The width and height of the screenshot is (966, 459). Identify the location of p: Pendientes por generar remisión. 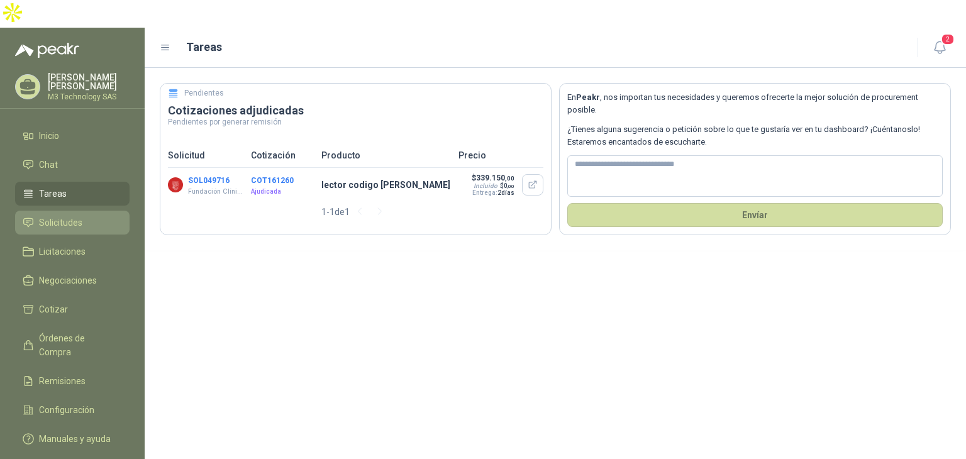
(355, 122).